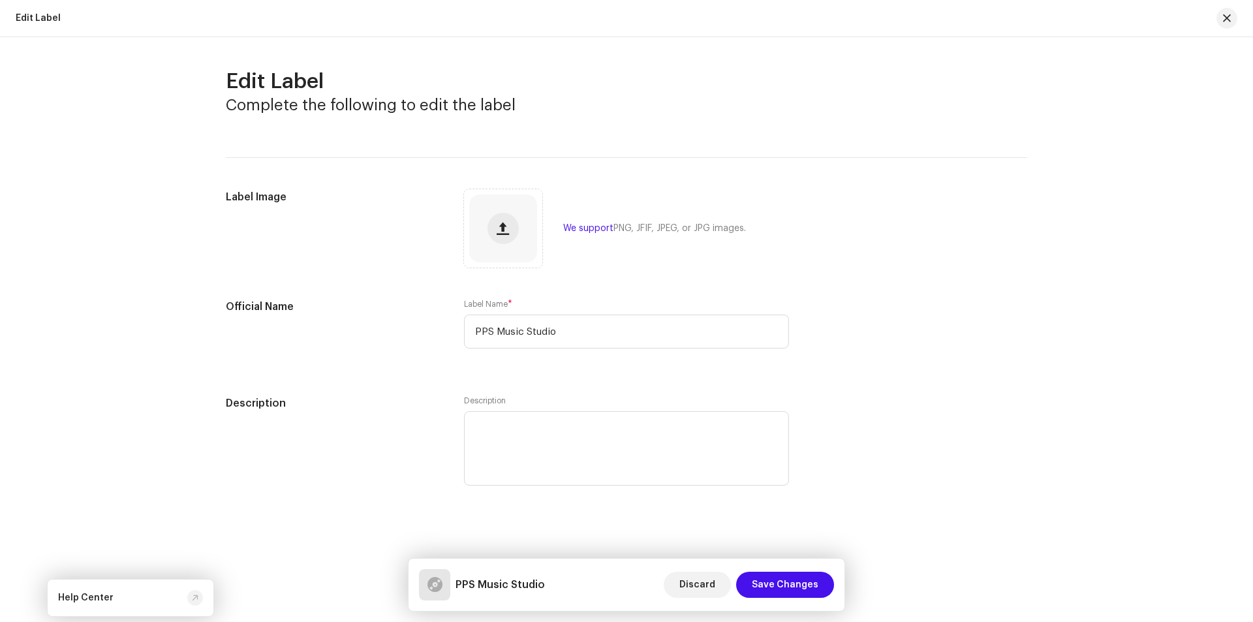 The width and height of the screenshot is (1253, 622). I want to click on h2: Edit Label, so click(627, 82).